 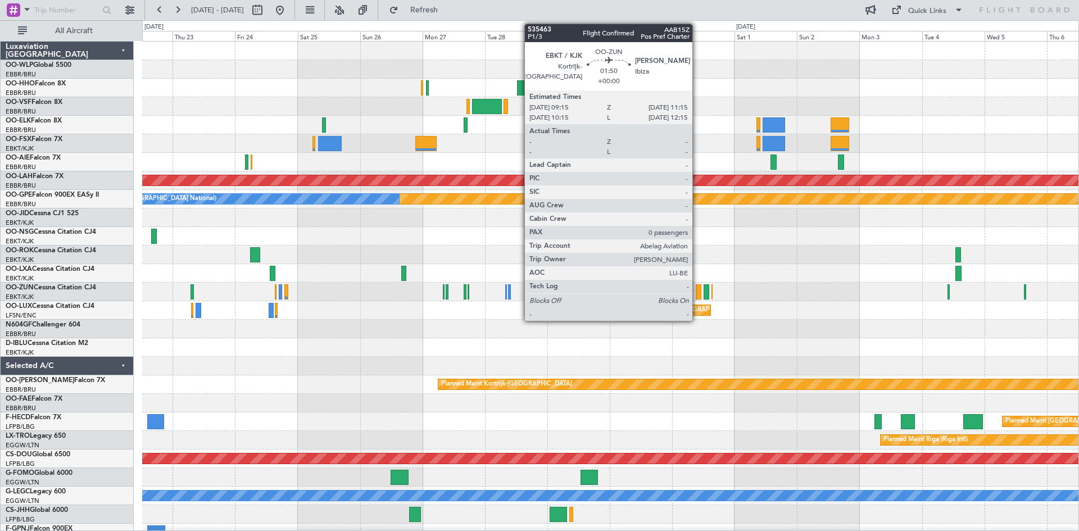 I want to click on a: OO-VSFFalcon 8X, so click(x=34, y=102).